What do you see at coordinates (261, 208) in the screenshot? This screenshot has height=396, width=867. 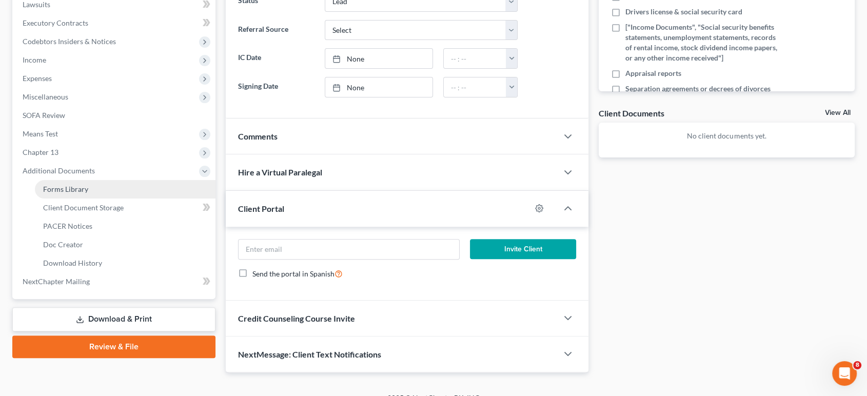 I see `span: Client Portal` at bounding box center [261, 208].